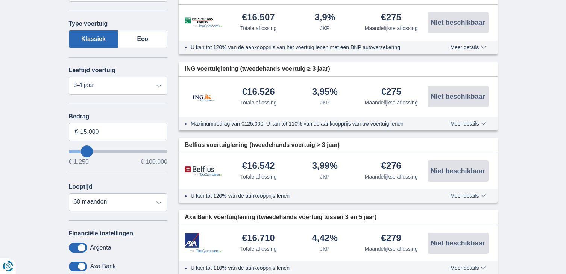 The image size is (566, 274). What do you see at coordinates (154, 162) in the screenshot?
I see `span: € 100.000` at bounding box center [154, 162].